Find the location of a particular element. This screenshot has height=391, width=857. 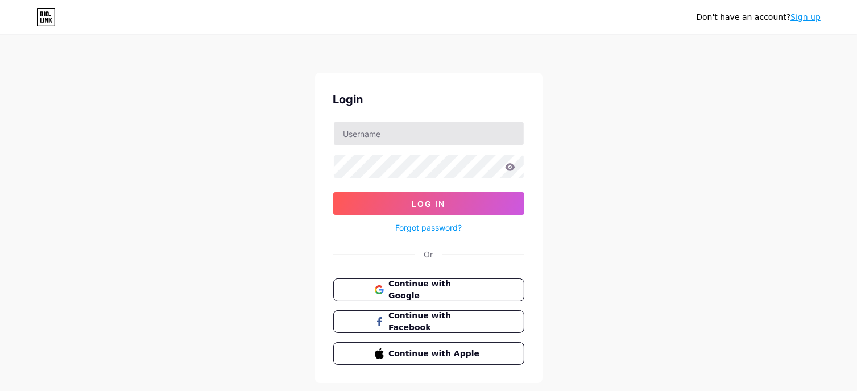

button: Log In is located at coordinates (429, 204).